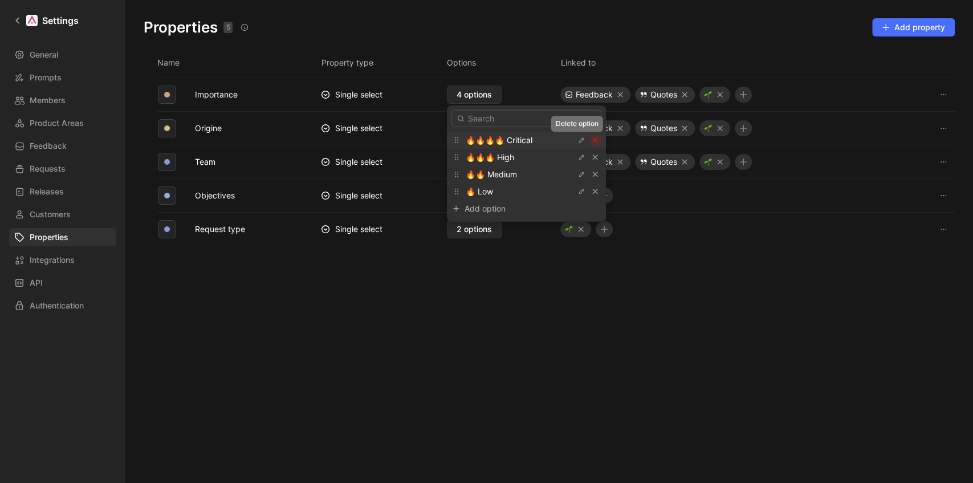 Image resolution: width=973 pixels, height=483 pixels. Describe the element at coordinates (489, 157) in the screenshot. I see `span: 🔥🔥🔥 High` at that location.